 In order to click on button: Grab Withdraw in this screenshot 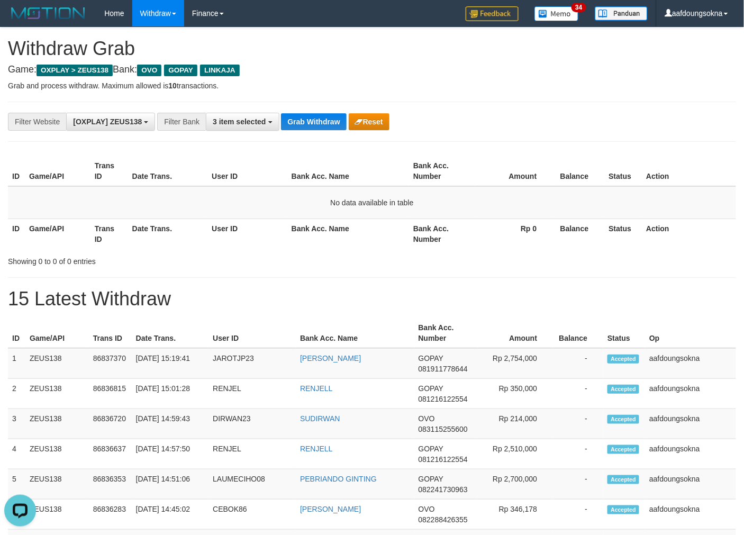, I will do `click(313, 122)`.